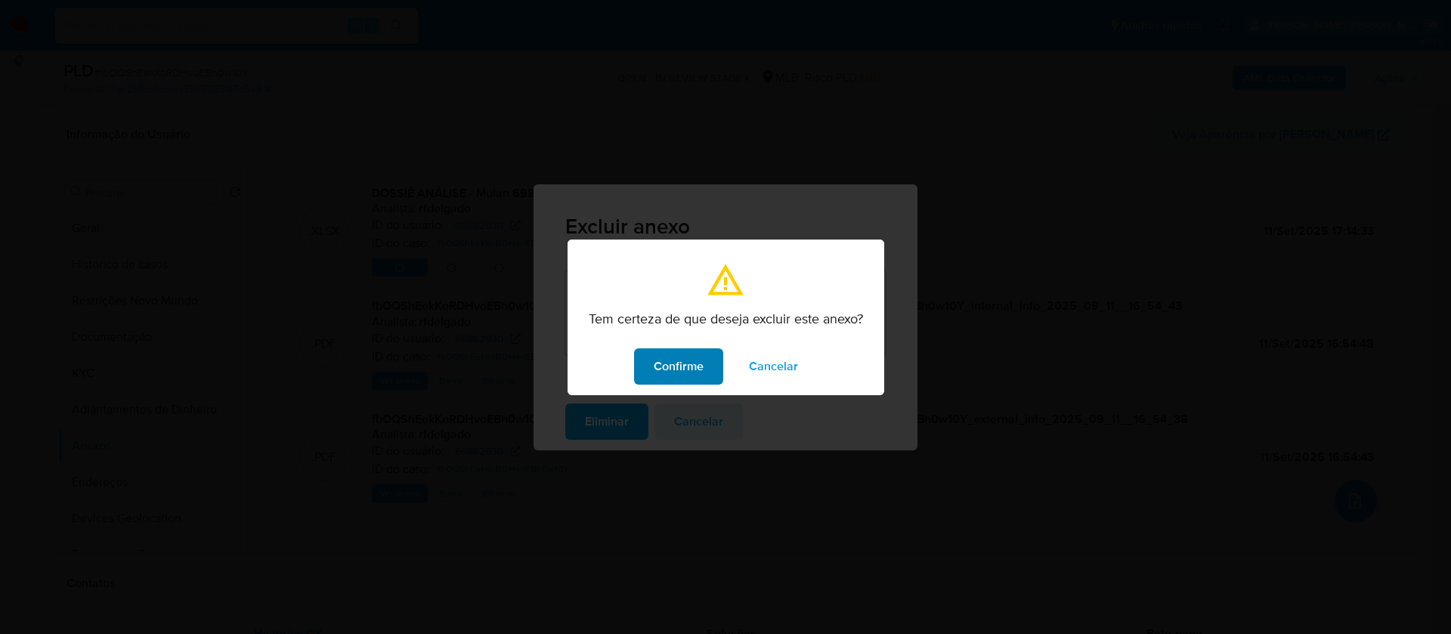  Describe the element at coordinates (725, 319) in the screenshot. I see `p: Tem certeza de que deseja excluir este anexo?` at that location.